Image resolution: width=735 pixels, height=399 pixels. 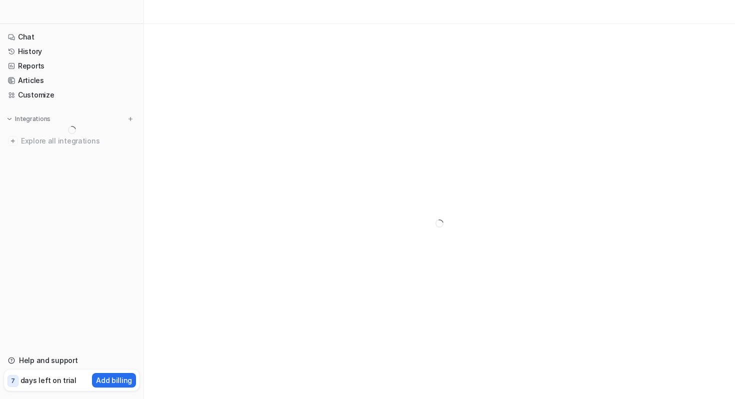 What do you see at coordinates (33, 119) in the screenshot?
I see `p: Integrations` at bounding box center [33, 119].